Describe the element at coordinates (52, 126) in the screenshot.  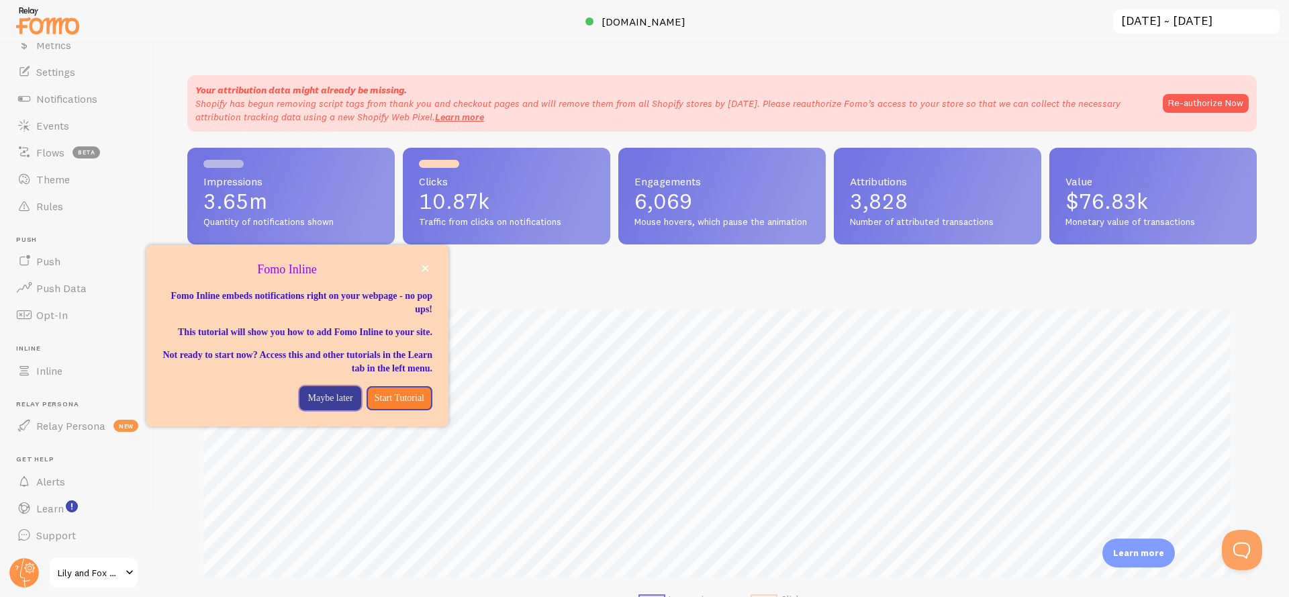
I see `span: Events` at that location.